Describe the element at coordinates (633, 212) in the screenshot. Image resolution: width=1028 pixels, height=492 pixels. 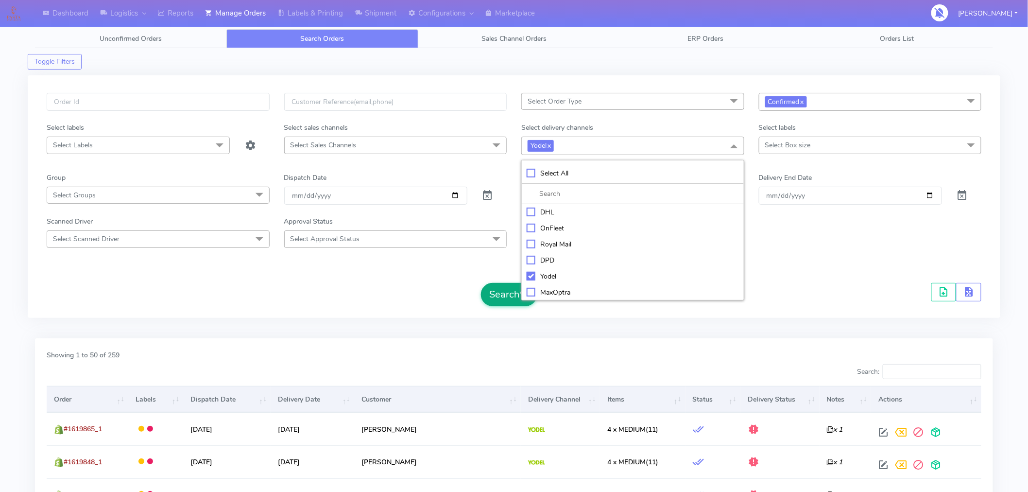
I see `div: DHL` at that location.